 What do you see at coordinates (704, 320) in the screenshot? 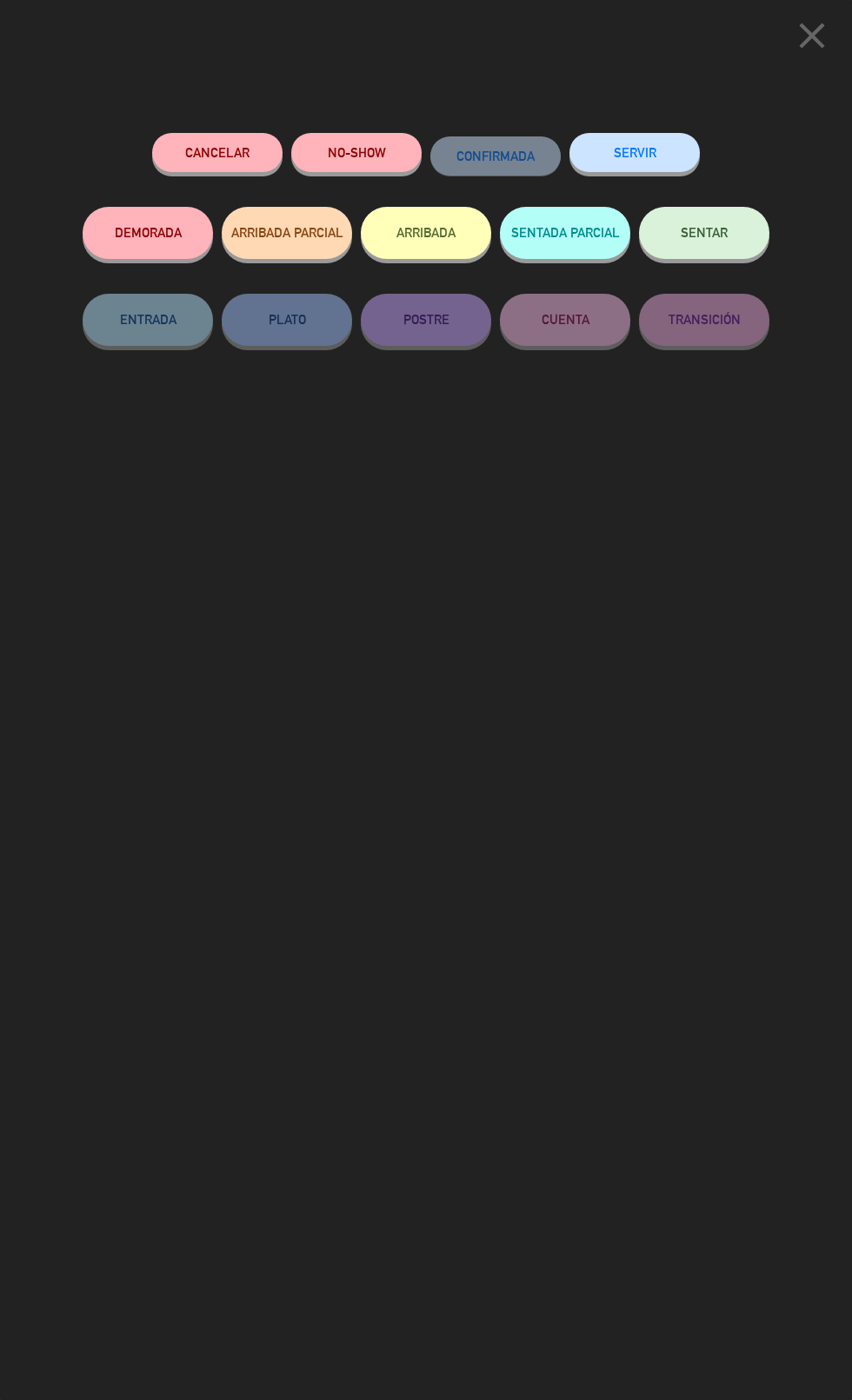
I see `button: TRANSICIÓN` at bounding box center [704, 320].